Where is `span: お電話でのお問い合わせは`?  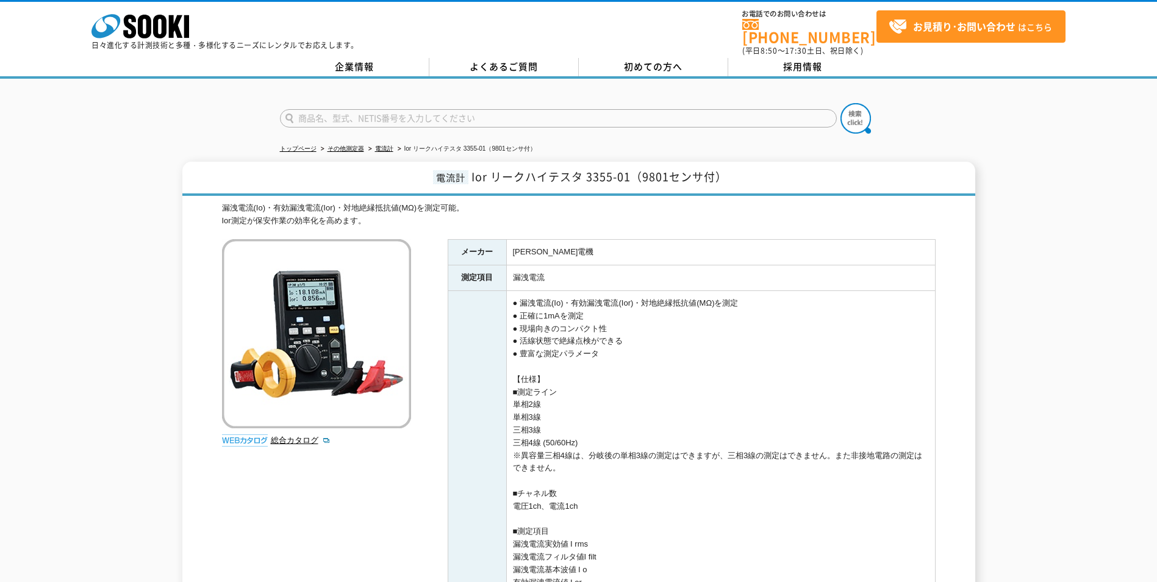 span: お電話でのお問い合わせは is located at coordinates (809, 14).